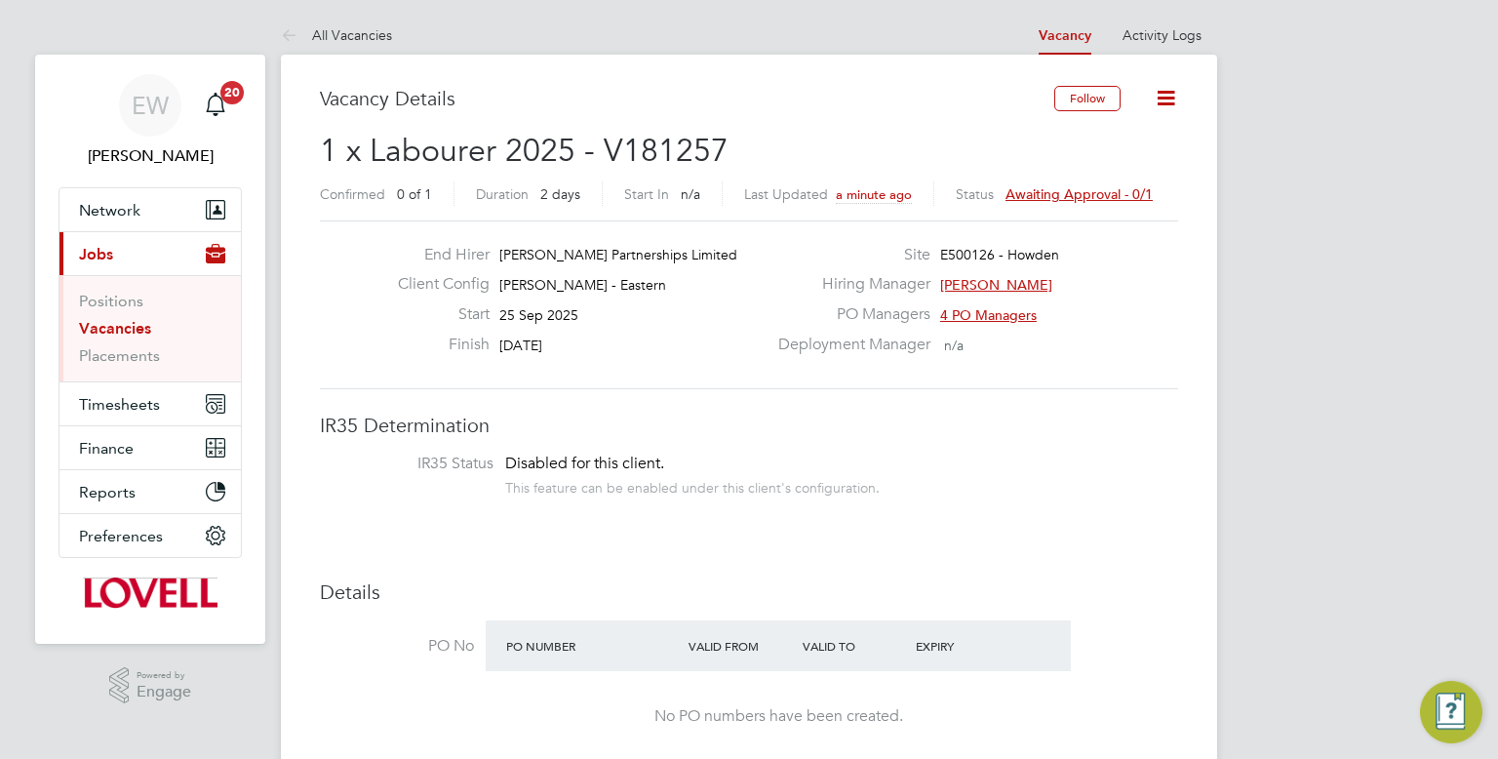 Image resolution: width=1498 pixels, height=759 pixels. What do you see at coordinates (150, 328) in the screenshot?
I see `div: Jobs` at bounding box center [150, 328].